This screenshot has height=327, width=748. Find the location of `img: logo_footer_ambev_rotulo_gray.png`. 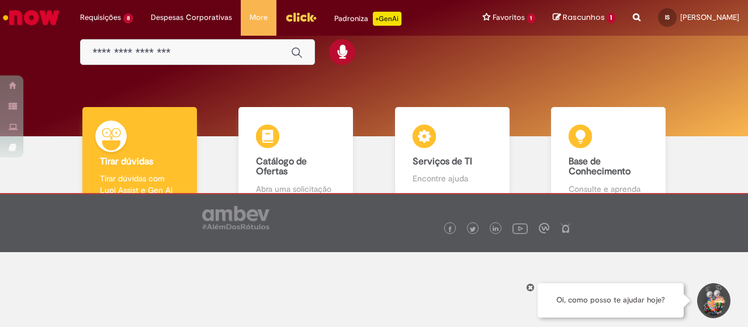

img: logo_footer_ambev_rotulo_gray.png is located at coordinates (236, 217).